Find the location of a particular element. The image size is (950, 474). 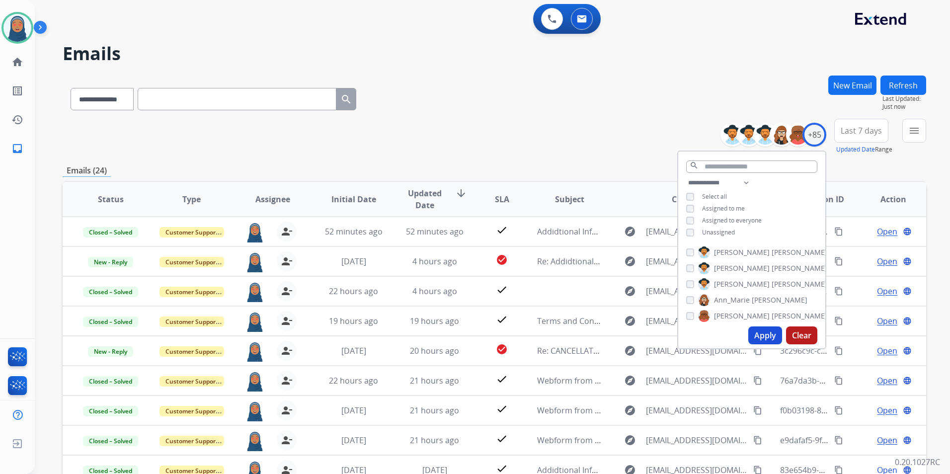

span: 4 hours ago is located at coordinates (435, 261).